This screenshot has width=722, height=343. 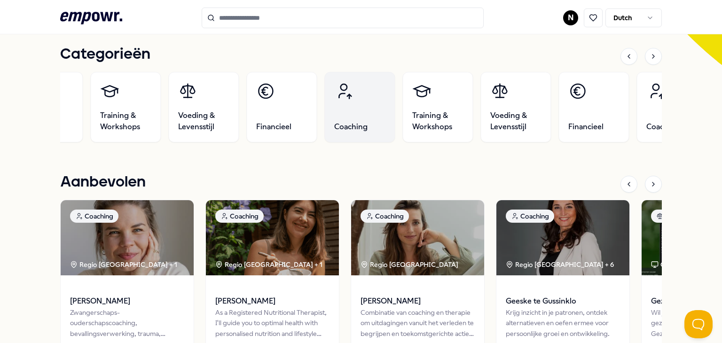 I want to click on div: Combinatie van coaching en therapie om uitdagingen vanuit het verleden te begrijpen en toekomstge..., so click(x=417, y=323).